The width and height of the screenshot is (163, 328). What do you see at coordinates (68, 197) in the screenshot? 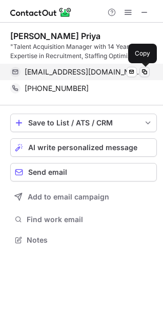
I see `span: Add to email campaign` at bounding box center [68, 197].